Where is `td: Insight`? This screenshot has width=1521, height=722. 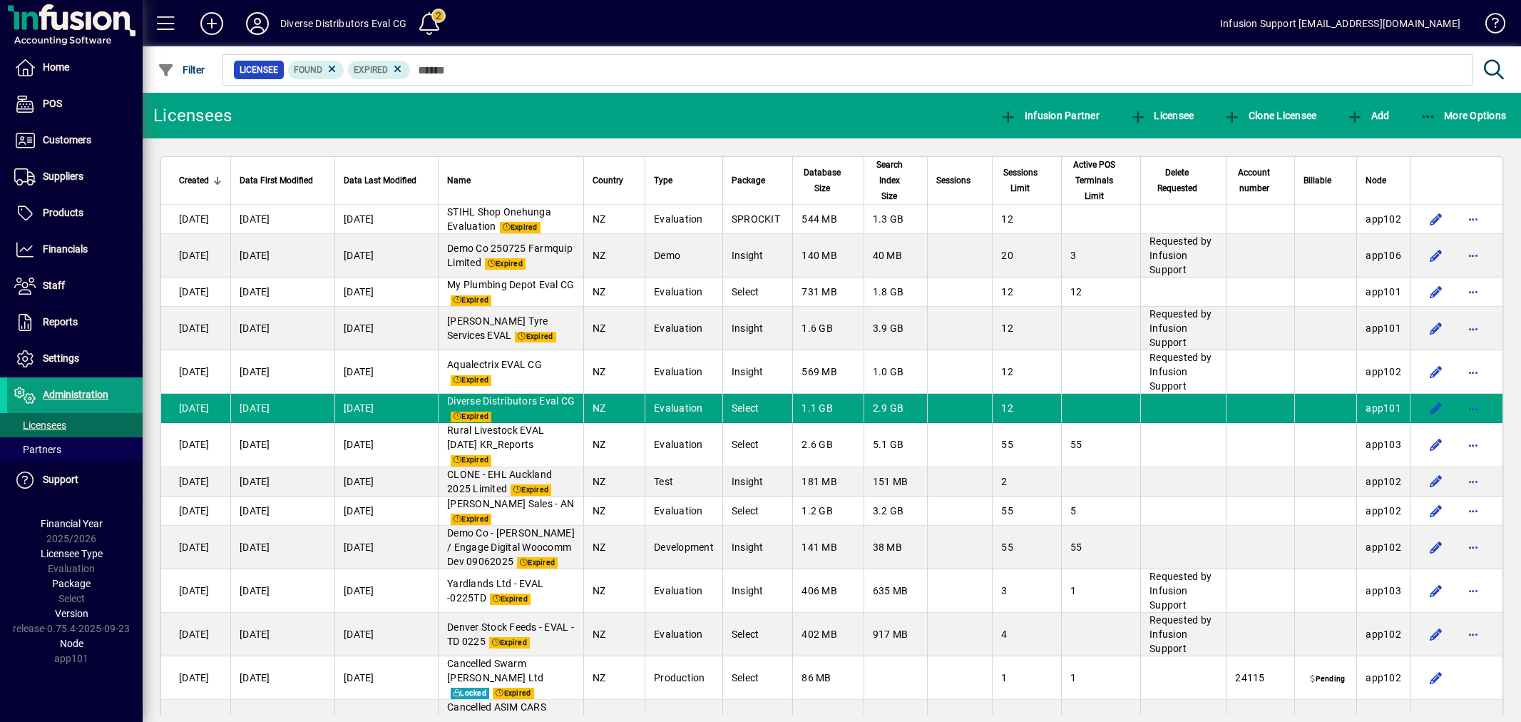 td: Insight is located at coordinates (757, 481).